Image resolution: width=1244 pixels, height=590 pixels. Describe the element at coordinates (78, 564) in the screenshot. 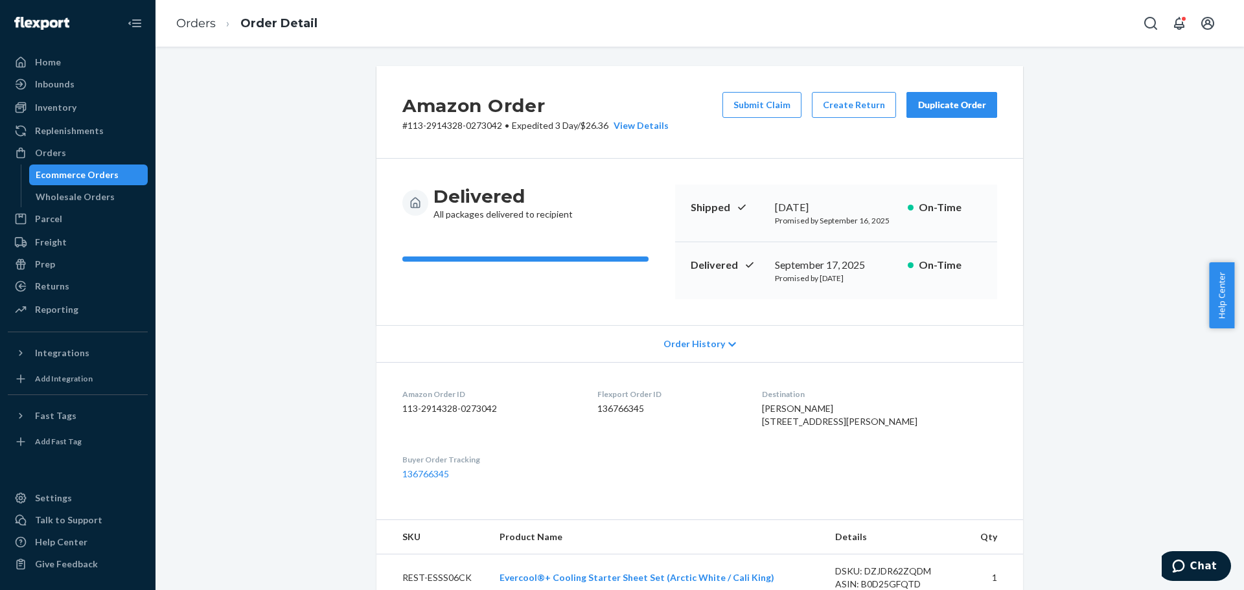

I see `button: Give Feedback` at that location.